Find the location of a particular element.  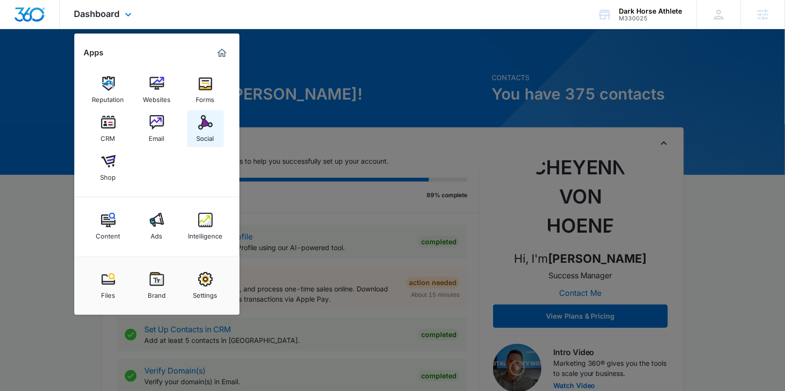

div: Intelligence is located at coordinates (205, 234).